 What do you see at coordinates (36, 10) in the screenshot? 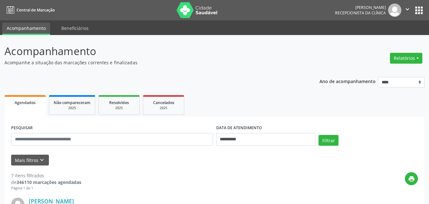
I see `span: Central de Marcação` at bounding box center [36, 10].